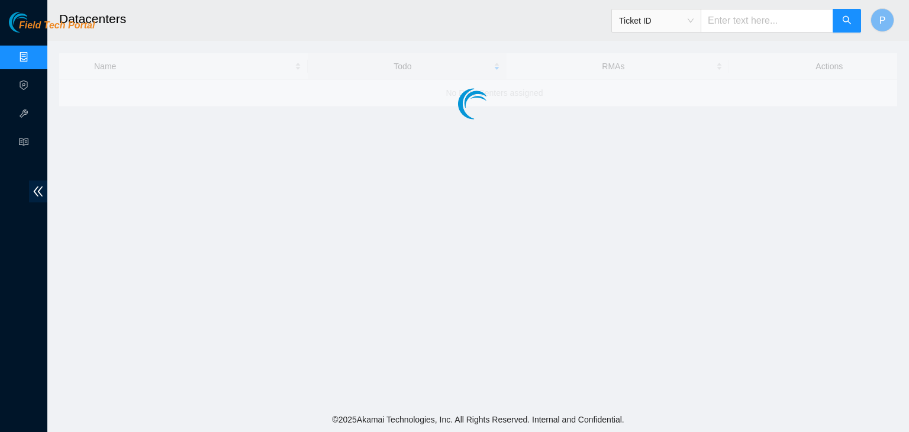  I want to click on button: search, so click(846, 21).